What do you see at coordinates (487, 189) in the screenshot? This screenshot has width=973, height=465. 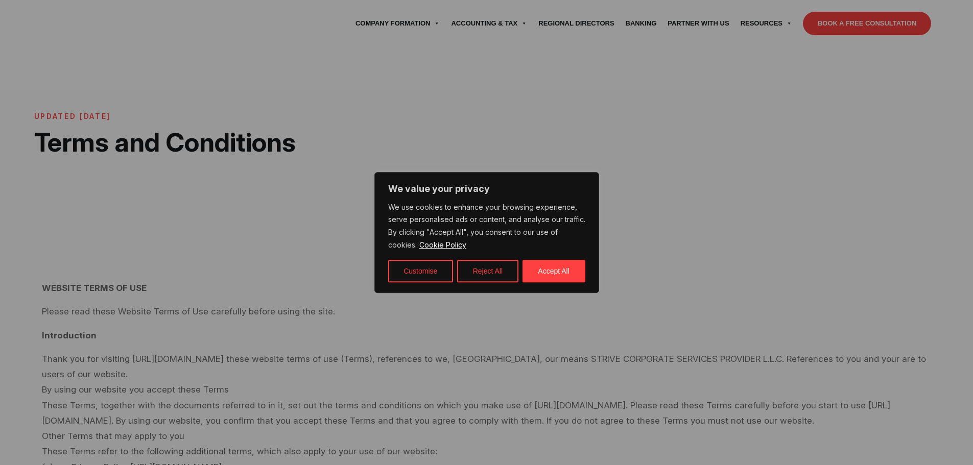 I see `p: We value your privacy` at bounding box center [487, 189].